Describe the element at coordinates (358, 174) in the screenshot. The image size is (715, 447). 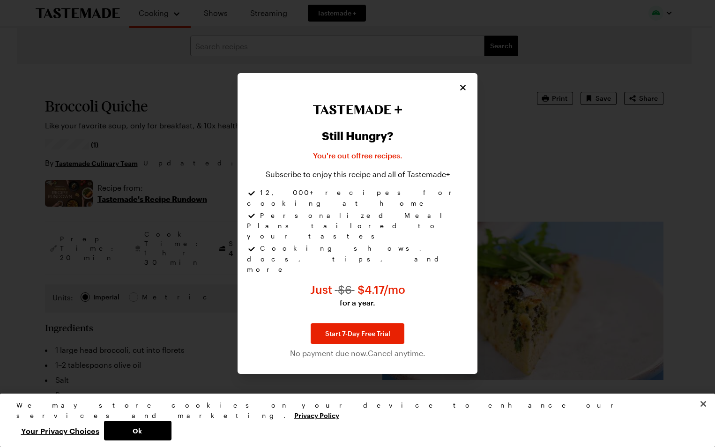
I see `p: Subscribe to enjoy this recipe and all of Tastemade+` at that location.